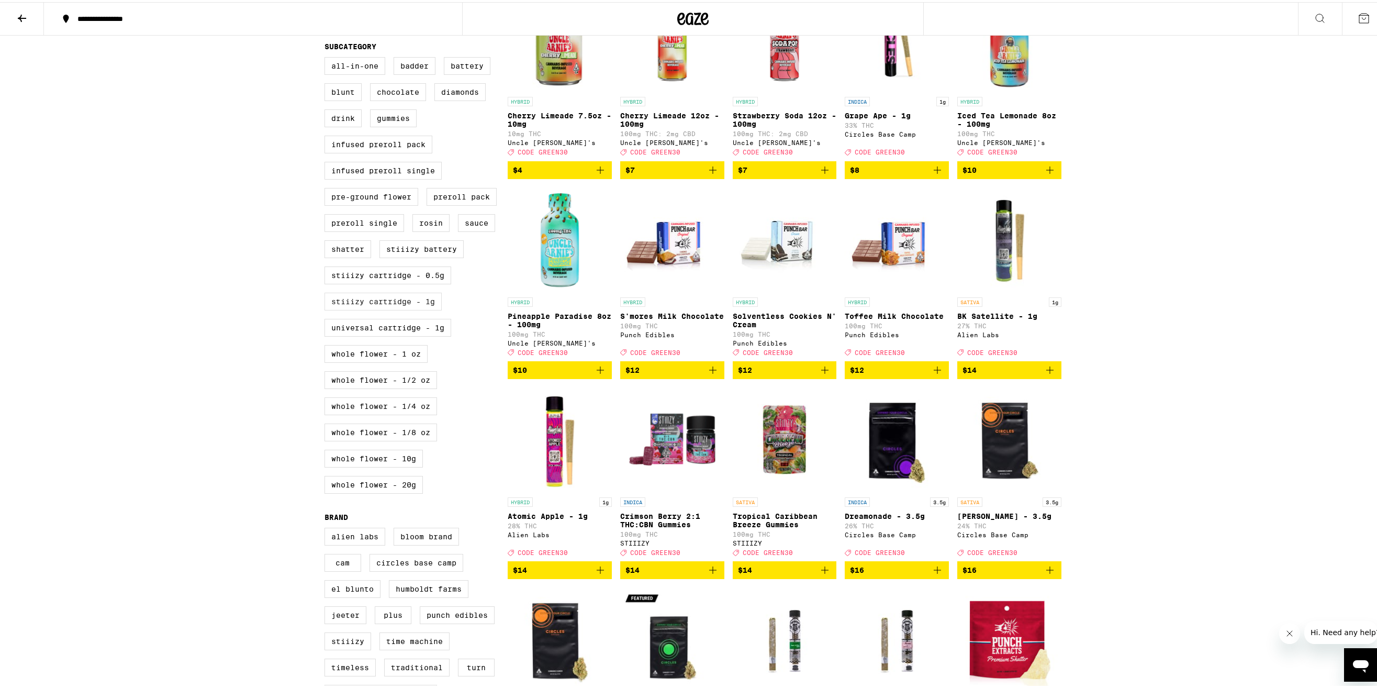 The height and width of the screenshot is (688, 1377). Describe the element at coordinates (559, 131) in the screenshot. I see `p: 10mg THC` at that location.